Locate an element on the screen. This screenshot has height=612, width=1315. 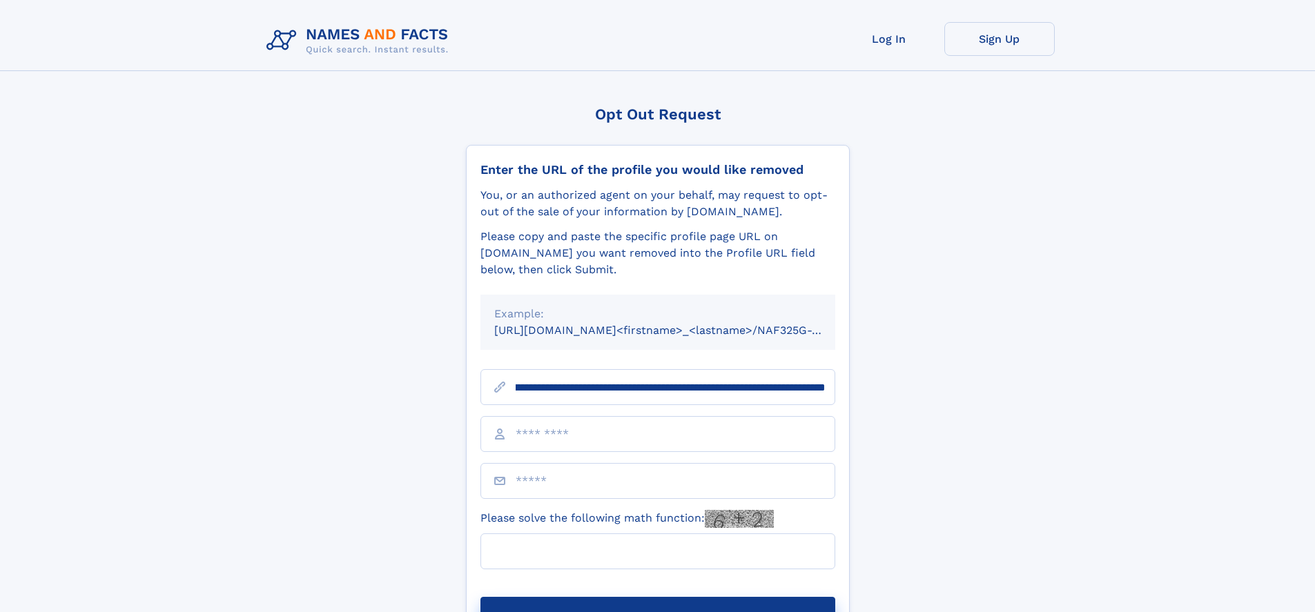
label: Please solve the following math function: is located at coordinates (627, 519).